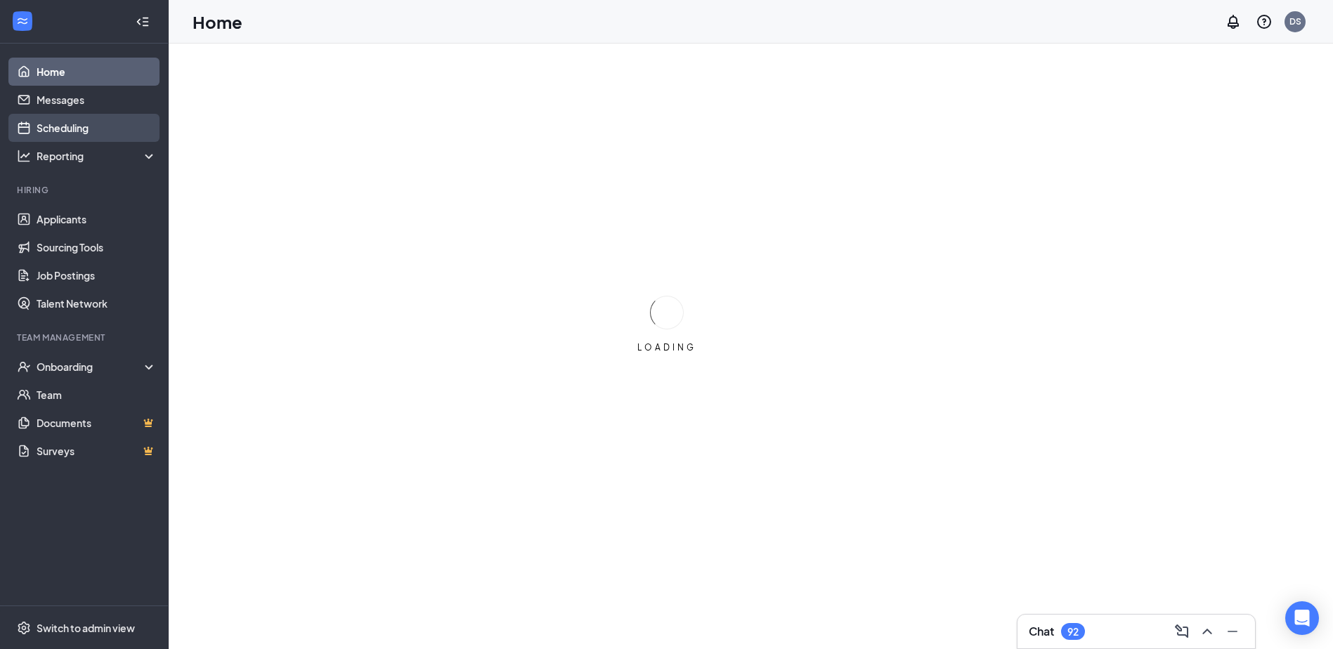 Image resolution: width=1333 pixels, height=649 pixels. What do you see at coordinates (667, 347) in the screenshot?
I see `div: LOADING` at bounding box center [667, 347].